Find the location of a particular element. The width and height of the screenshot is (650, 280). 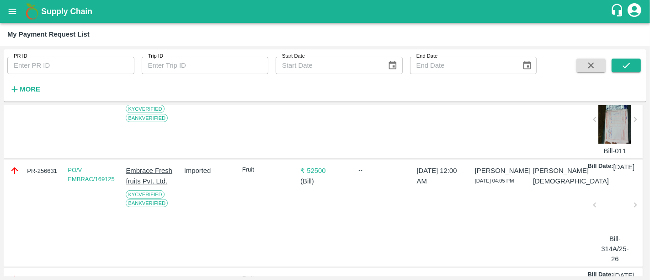

label: Start Date is located at coordinates (294, 56).